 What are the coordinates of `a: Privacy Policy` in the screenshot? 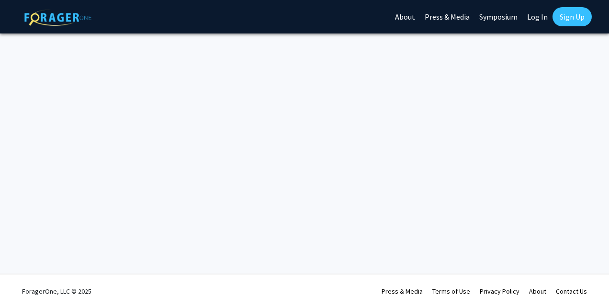 It's located at (500, 292).